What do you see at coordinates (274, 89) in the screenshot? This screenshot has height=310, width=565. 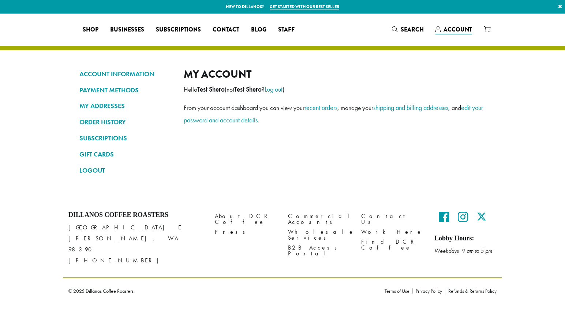 I see `a: Log out` at bounding box center [274, 89].